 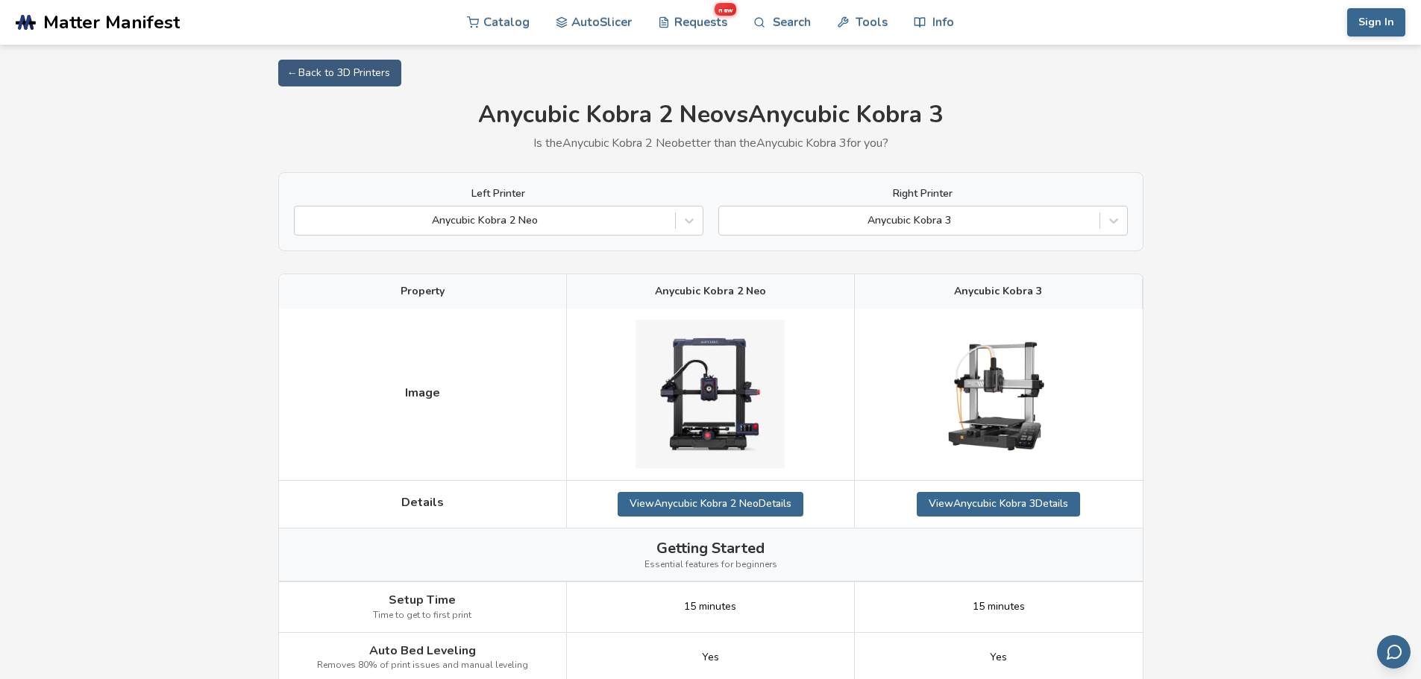 I want to click on button: Send feedback via email, so click(x=1393, y=652).